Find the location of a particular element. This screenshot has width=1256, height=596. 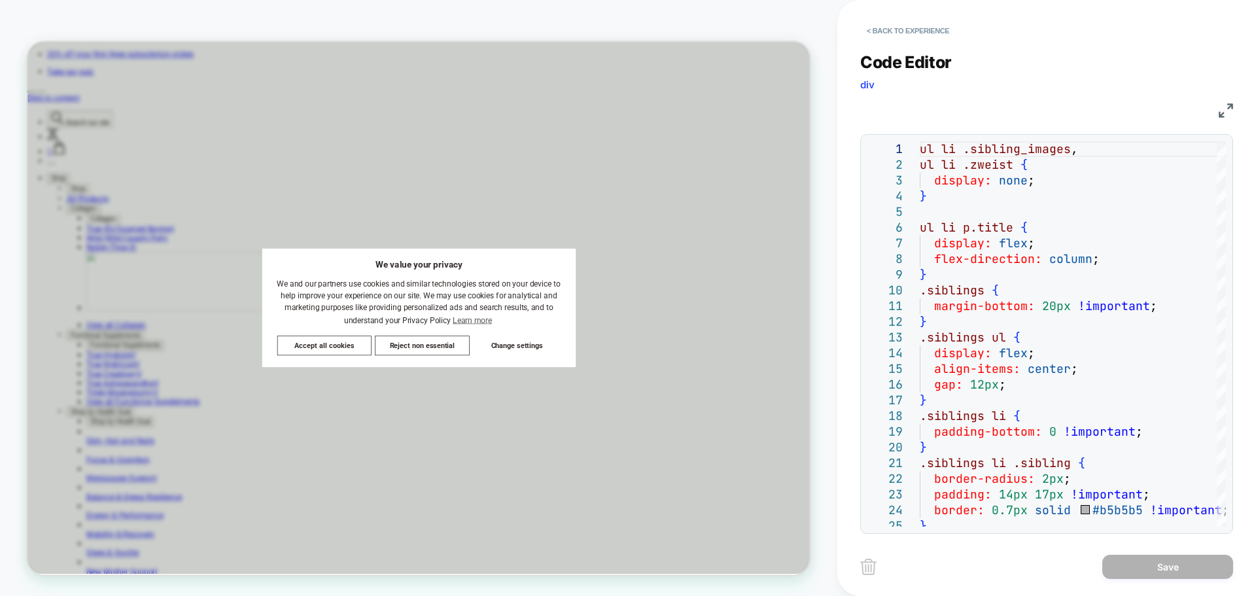

span: align-items: is located at coordinates (978, 368).